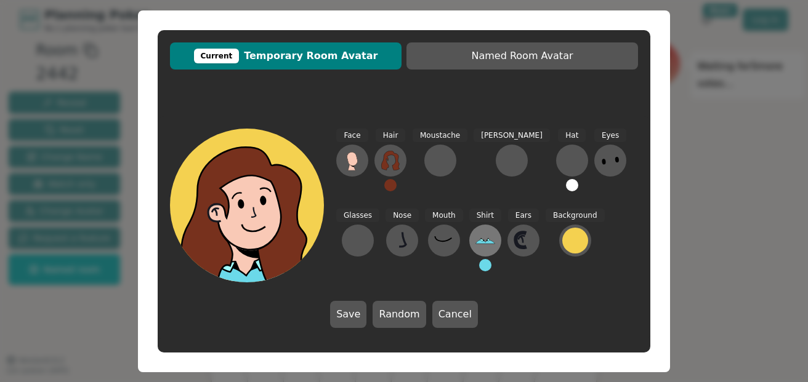  I want to click on span: Moustache, so click(440, 135).